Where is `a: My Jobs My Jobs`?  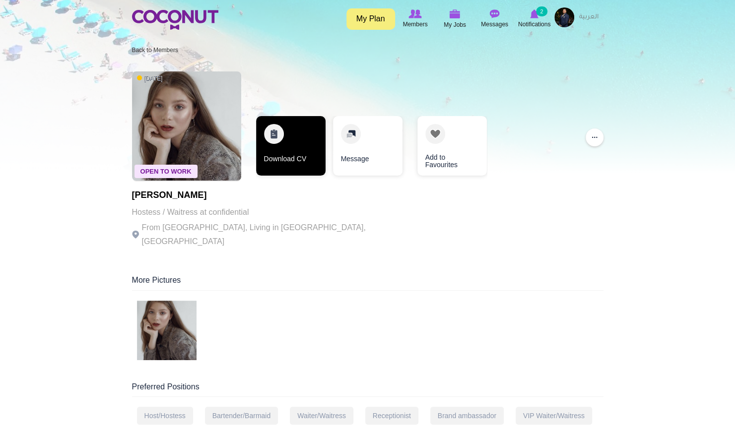
a: My Jobs My Jobs is located at coordinates (455, 19).